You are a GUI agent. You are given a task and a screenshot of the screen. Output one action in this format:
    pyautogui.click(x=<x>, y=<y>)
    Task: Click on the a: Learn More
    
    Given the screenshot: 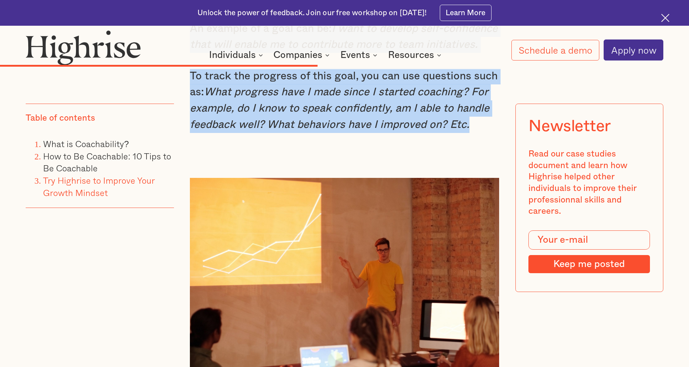 What is the action you would take?
    pyautogui.click(x=466, y=13)
    